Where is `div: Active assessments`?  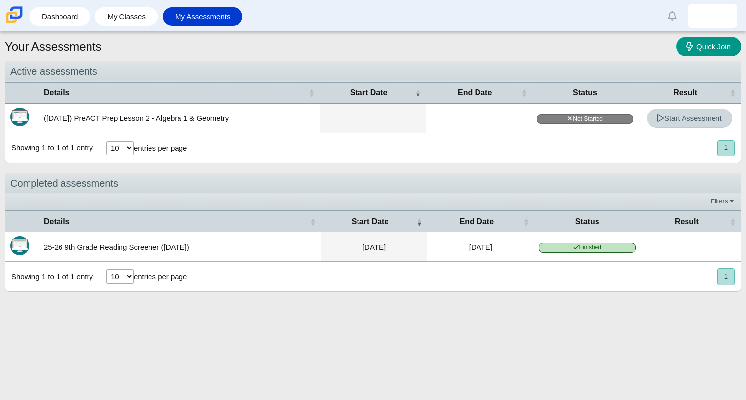 div: Active assessments is located at coordinates (373, 71).